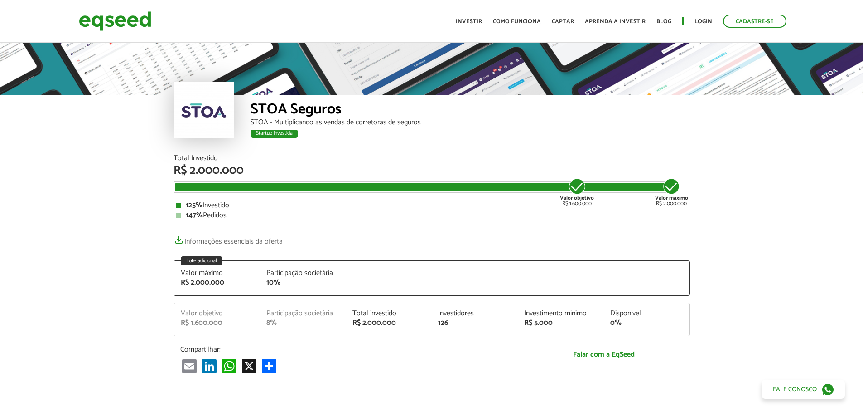  I want to click on strong: 147%, so click(194, 215).